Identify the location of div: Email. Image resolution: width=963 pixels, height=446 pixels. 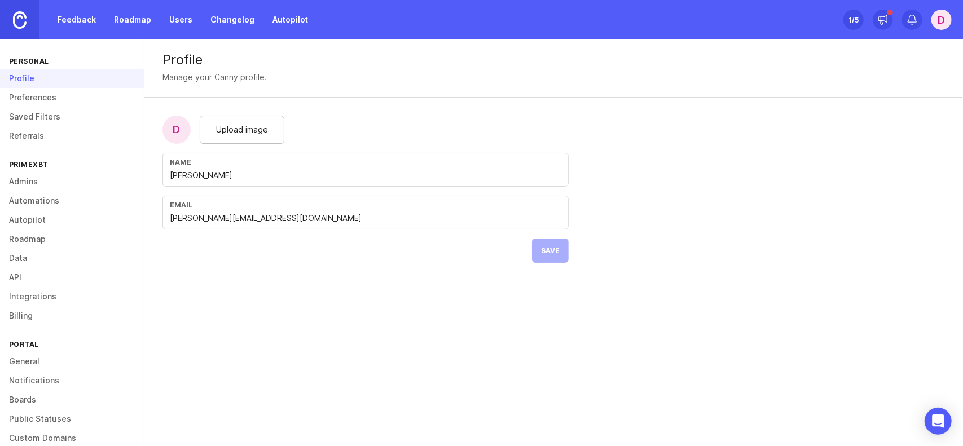
(366, 205).